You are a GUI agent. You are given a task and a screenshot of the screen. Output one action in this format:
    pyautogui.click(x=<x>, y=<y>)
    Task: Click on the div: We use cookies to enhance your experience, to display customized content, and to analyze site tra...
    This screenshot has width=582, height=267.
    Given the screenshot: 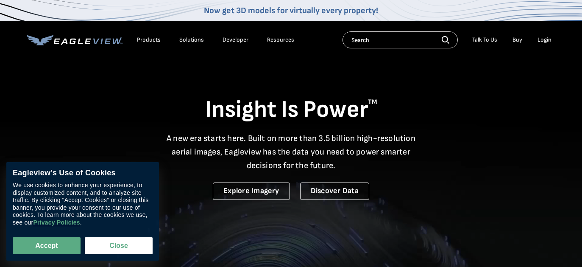 What is the action you would take?
    pyautogui.click(x=83, y=204)
    